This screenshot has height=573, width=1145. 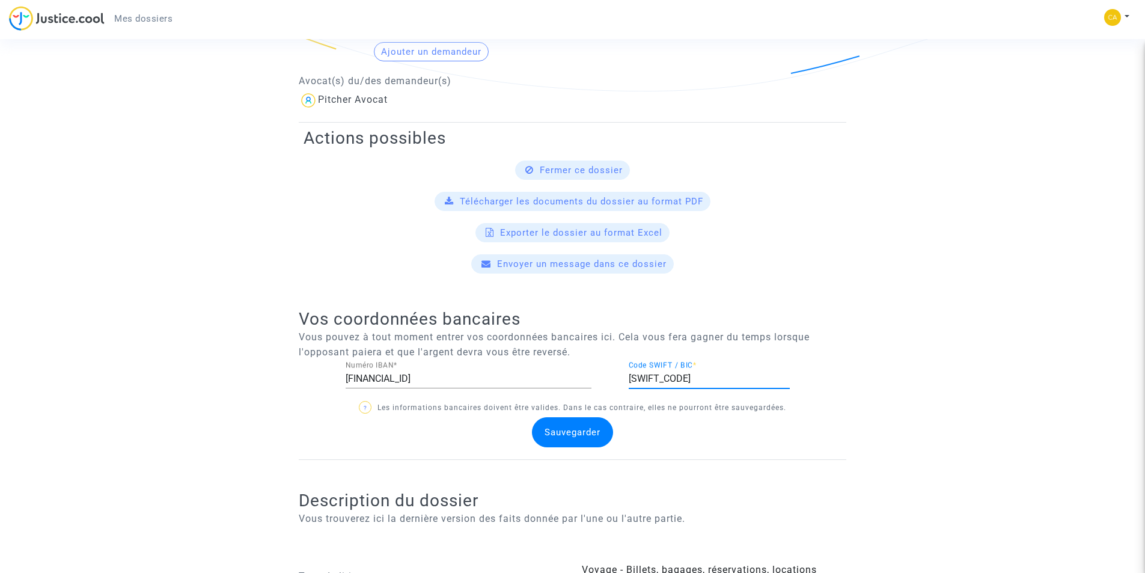 I want to click on p: Les informations bancaires doivent être valides. Dans le cas contraire, elles ne pourront être sa..., so click(x=572, y=408).